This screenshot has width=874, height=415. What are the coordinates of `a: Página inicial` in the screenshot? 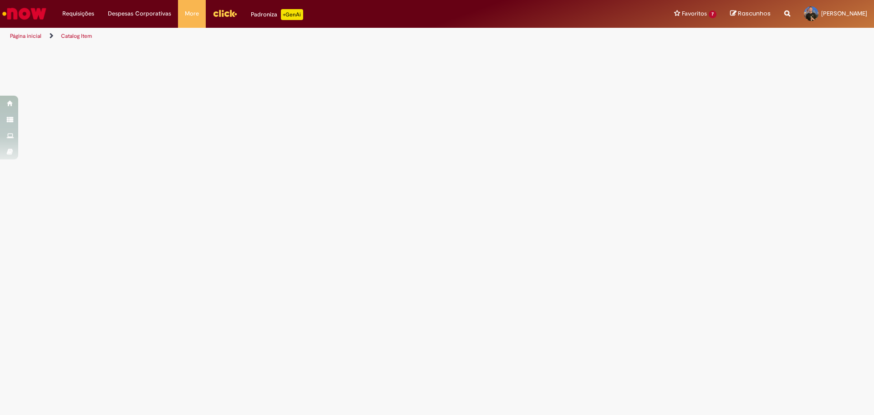 It's located at (25, 36).